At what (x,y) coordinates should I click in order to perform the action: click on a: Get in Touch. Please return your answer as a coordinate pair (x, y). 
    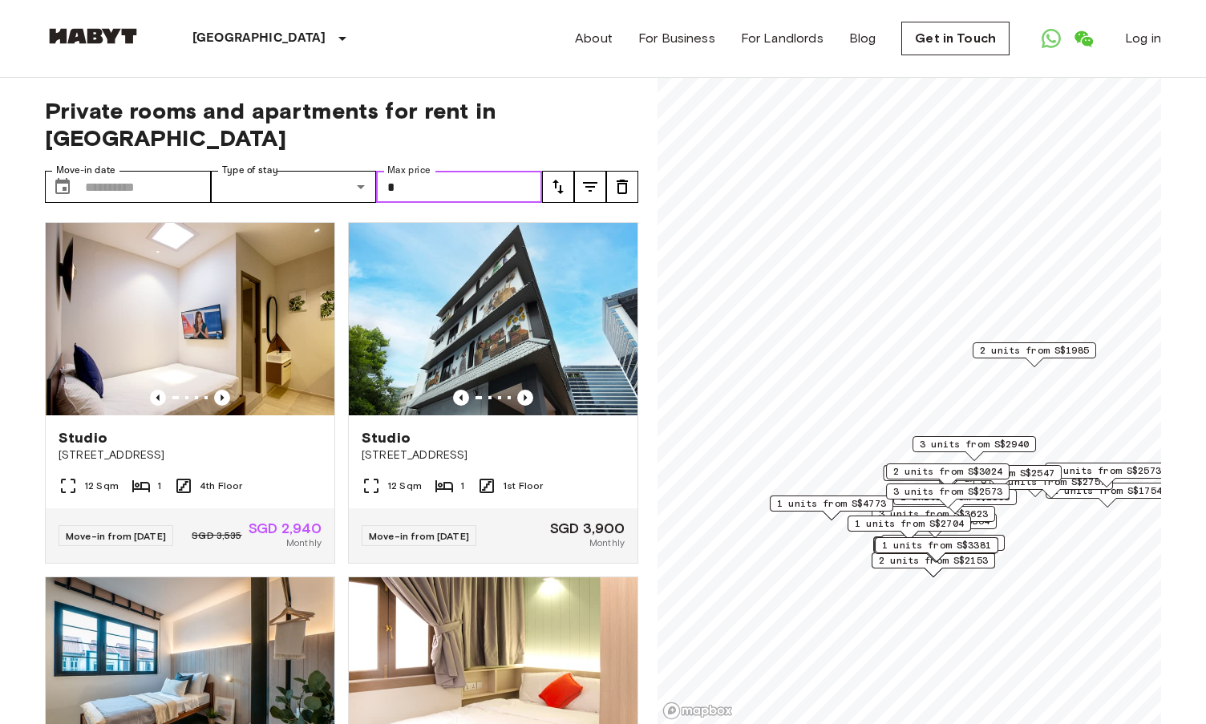
    Looking at the image, I should click on (955, 38).